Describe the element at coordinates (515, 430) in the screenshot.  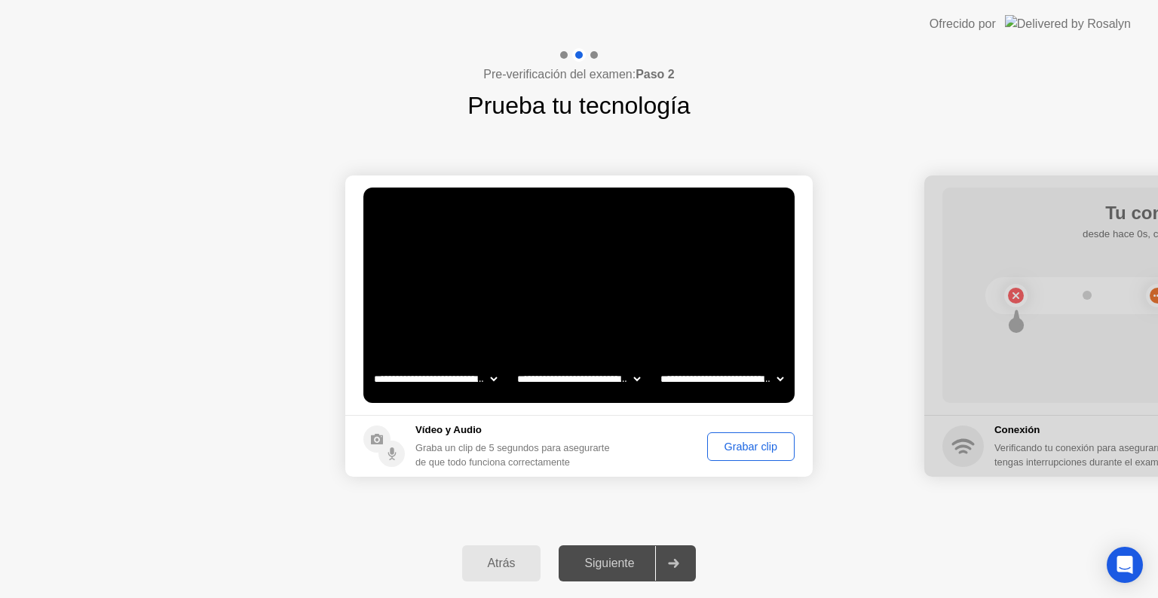
I see `h5: Vídeo y Audio` at that location.